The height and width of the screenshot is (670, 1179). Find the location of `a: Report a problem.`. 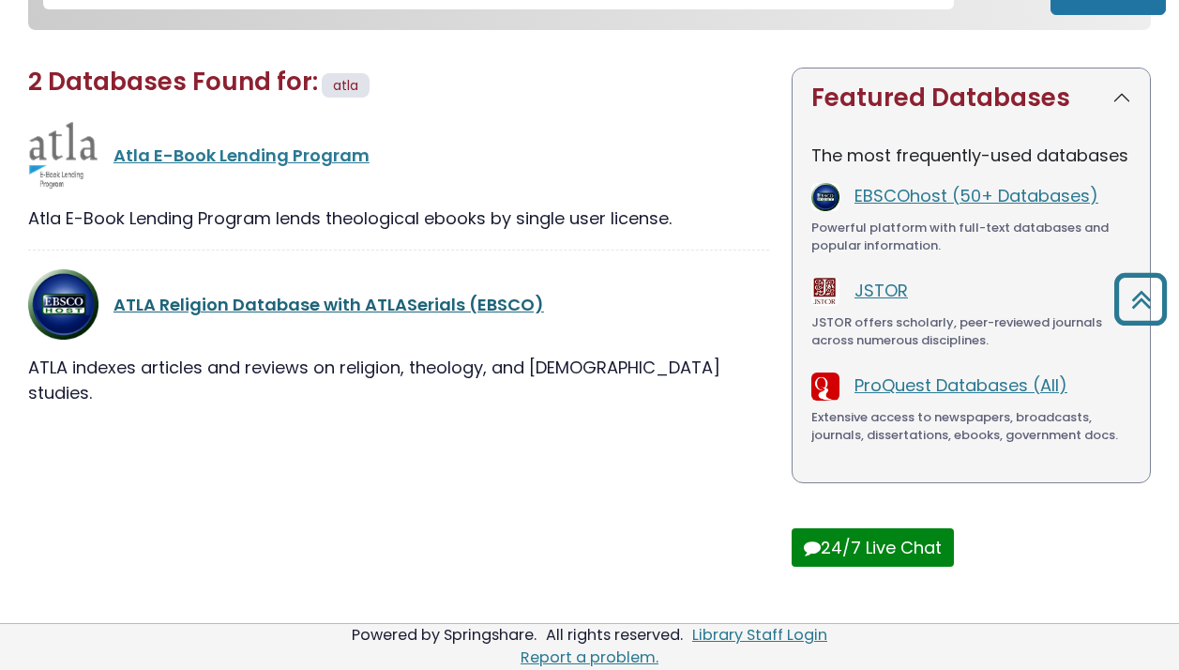

a: Report a problem. is located at coordinates (589, 657).